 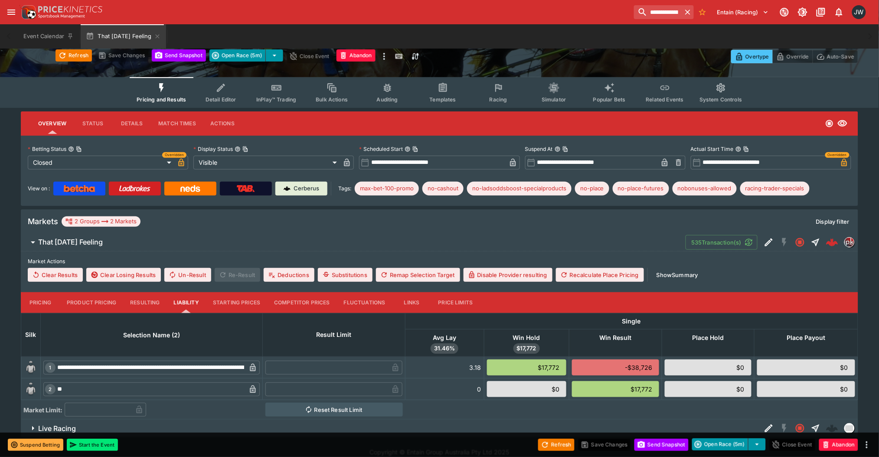 I want to click on button: Event Calendar, so click(x=49, y=36).